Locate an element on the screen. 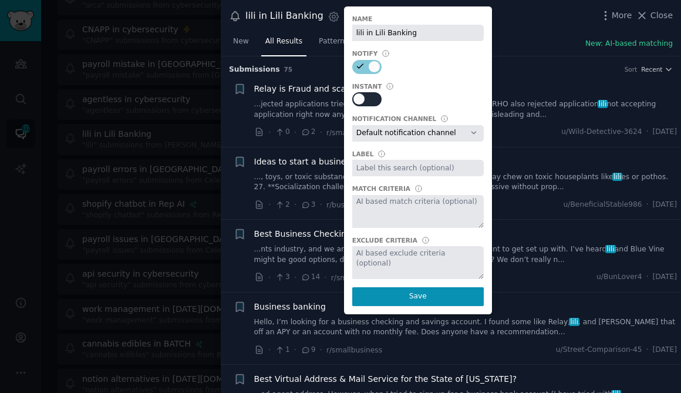 This screenshot has width=681, height=393. div: Match Criteria is located at coordinates (381, 188).